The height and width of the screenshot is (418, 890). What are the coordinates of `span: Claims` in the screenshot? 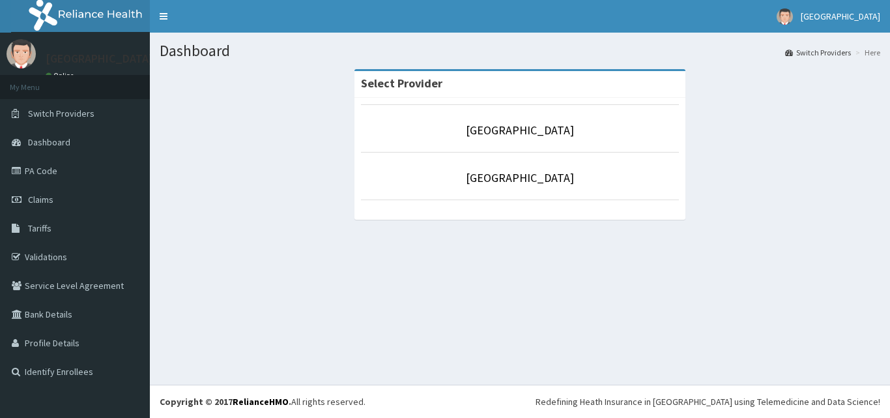 It's located at (40, 199).